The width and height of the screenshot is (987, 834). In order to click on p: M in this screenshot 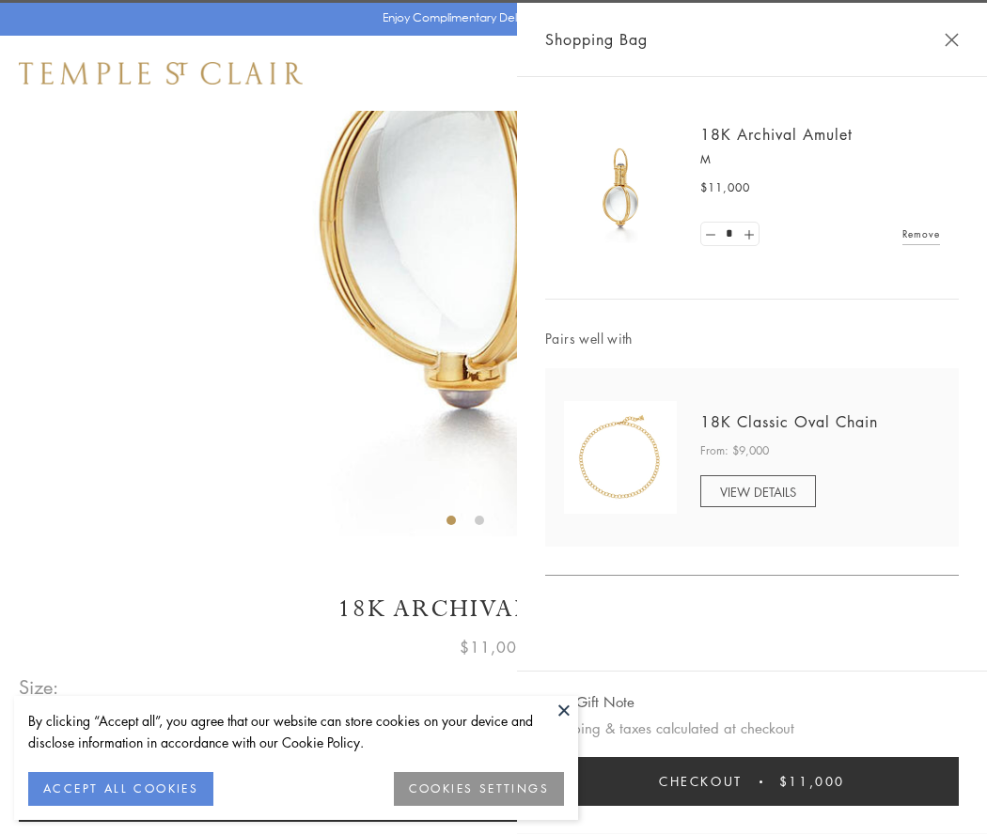, I will do `click(819, 160)`.